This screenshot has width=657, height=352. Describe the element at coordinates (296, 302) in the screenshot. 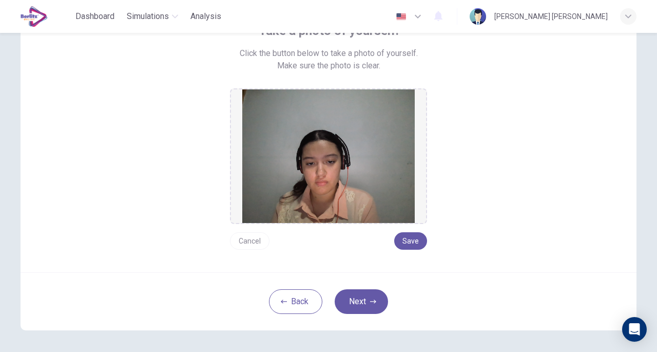

I see `button: Back` at that location.